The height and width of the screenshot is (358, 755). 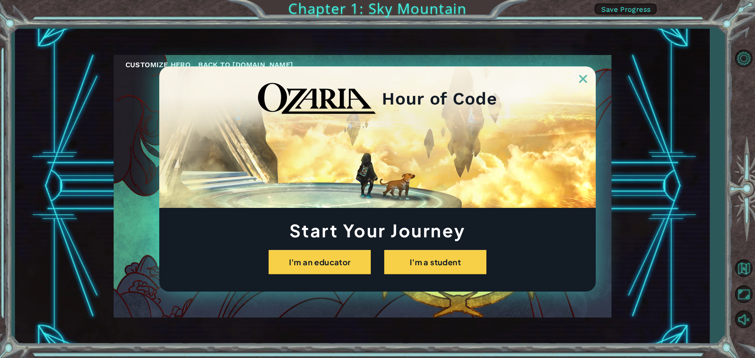 What do you see at coordinates (320, 262) in the screenshot?
I see `button: I'm an educator` at bounding box center [320, 262].